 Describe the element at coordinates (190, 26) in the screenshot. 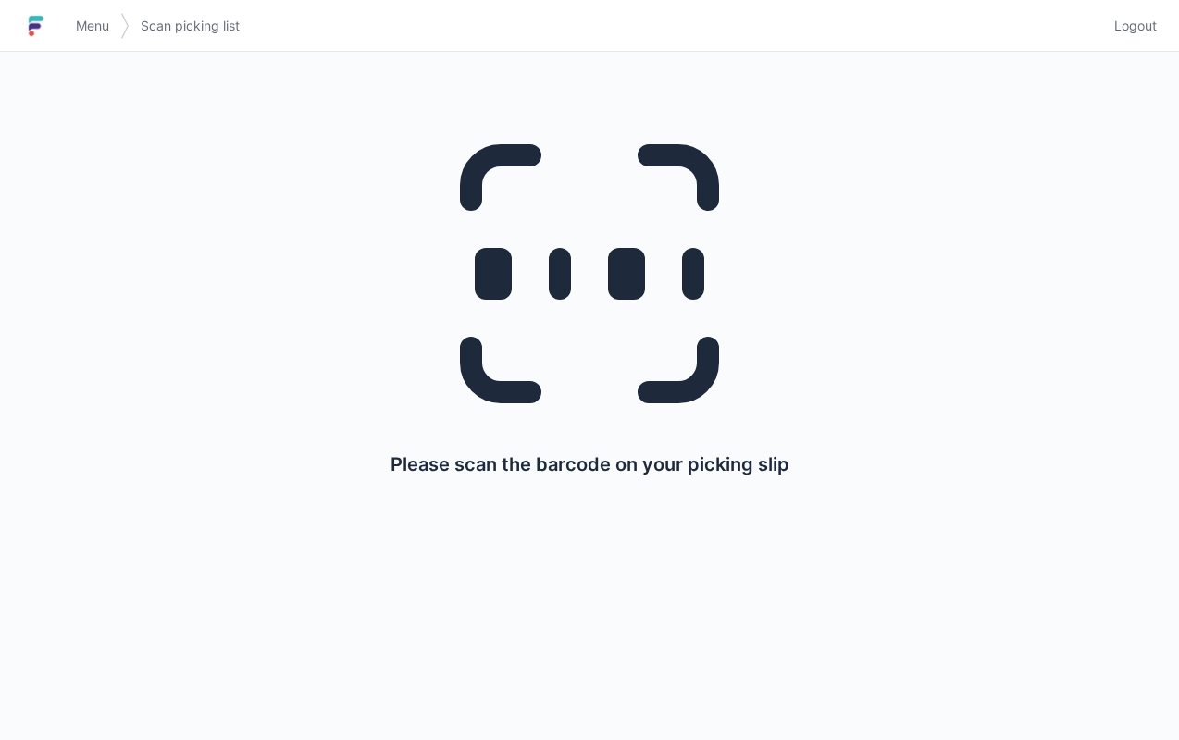

I see `a: Scan picking list` at that location.